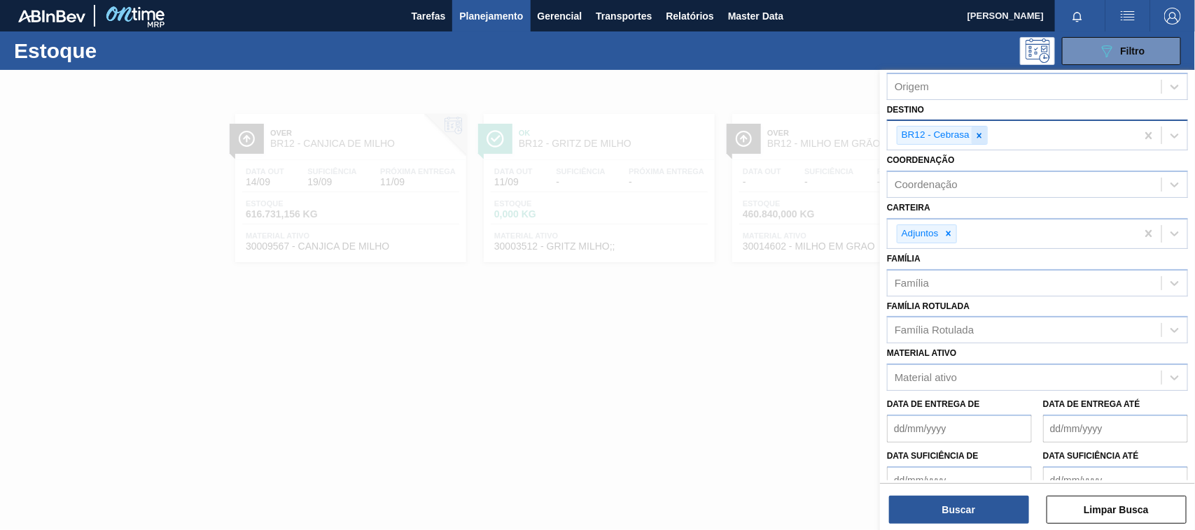 The height and width of the screenshot is (530, 1195). Describe the element at coordinates (911, 283) in the screenshot. I see `div: Família` at that location.